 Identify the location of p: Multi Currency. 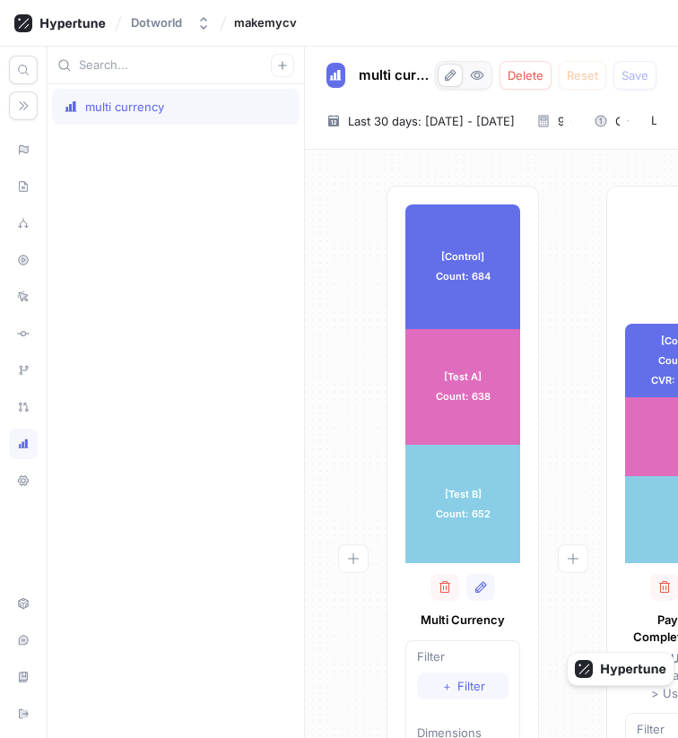
(463, 621).